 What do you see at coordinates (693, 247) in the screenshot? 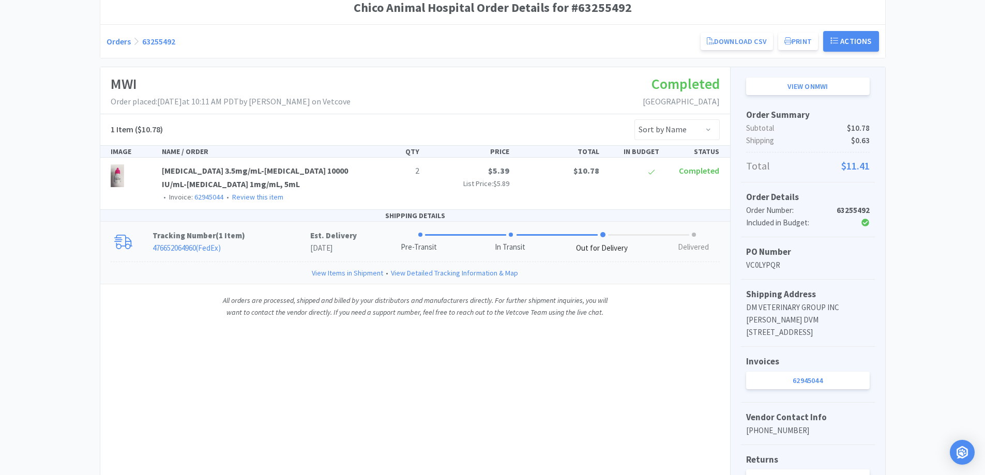
I see `div: Delivered` at bounding box center [693, 247].